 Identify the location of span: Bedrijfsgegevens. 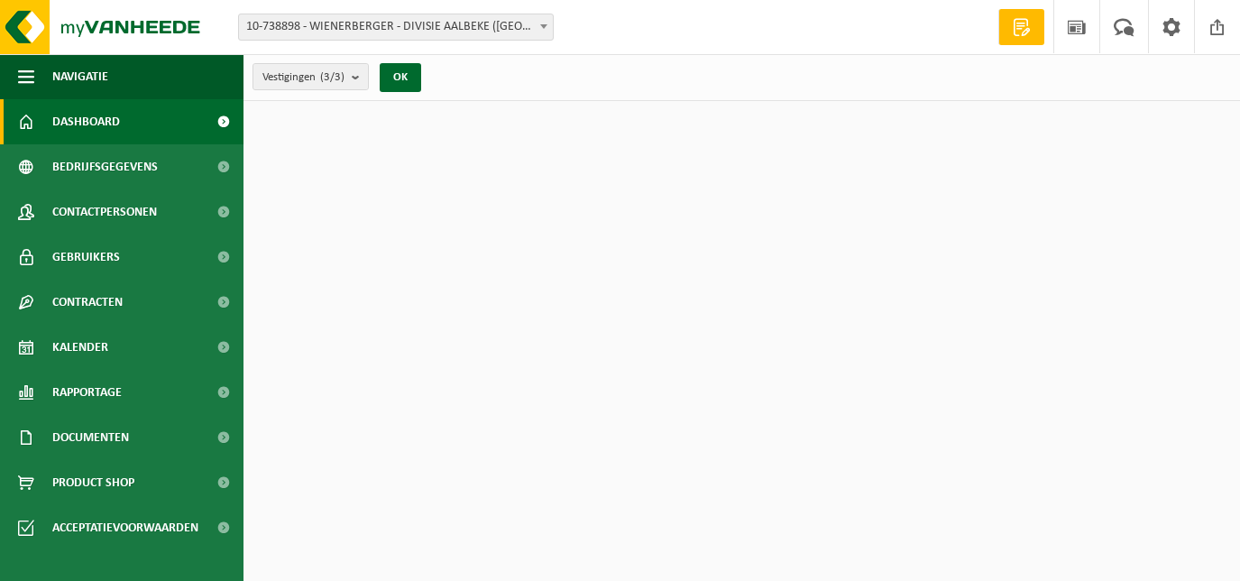
(105, 167).